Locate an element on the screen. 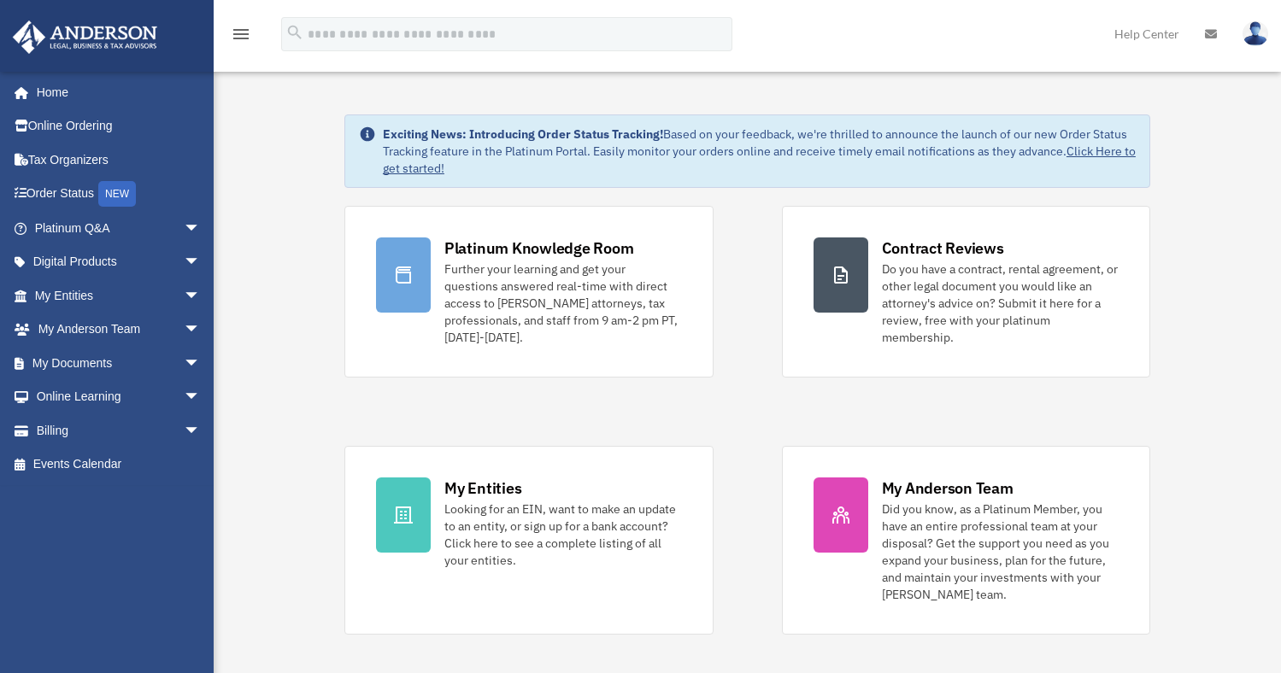 This screenshot has height=673, width=1281. img: User Pic is located at coordinates (1255, 33).